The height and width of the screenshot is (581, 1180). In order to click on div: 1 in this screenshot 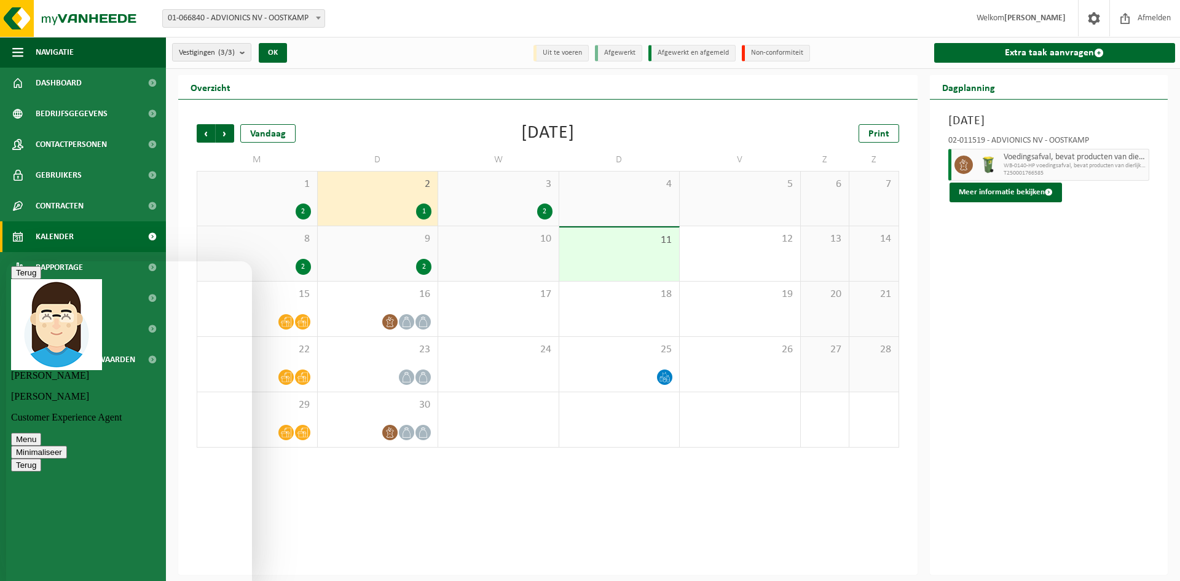, I will do `click(423, 211)`.